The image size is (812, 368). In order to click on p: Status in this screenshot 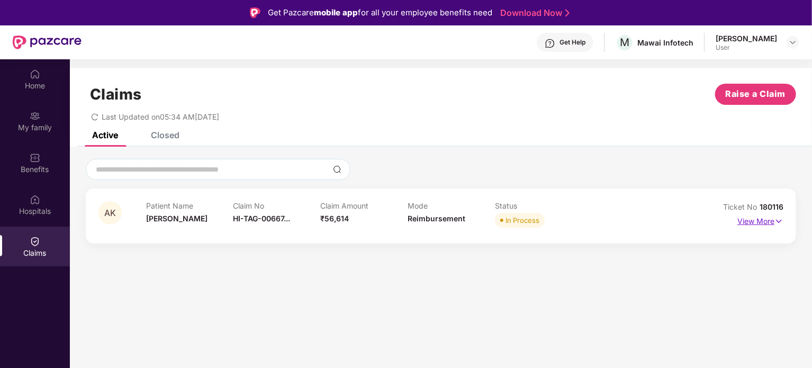, I will do `click(538, 205)`.